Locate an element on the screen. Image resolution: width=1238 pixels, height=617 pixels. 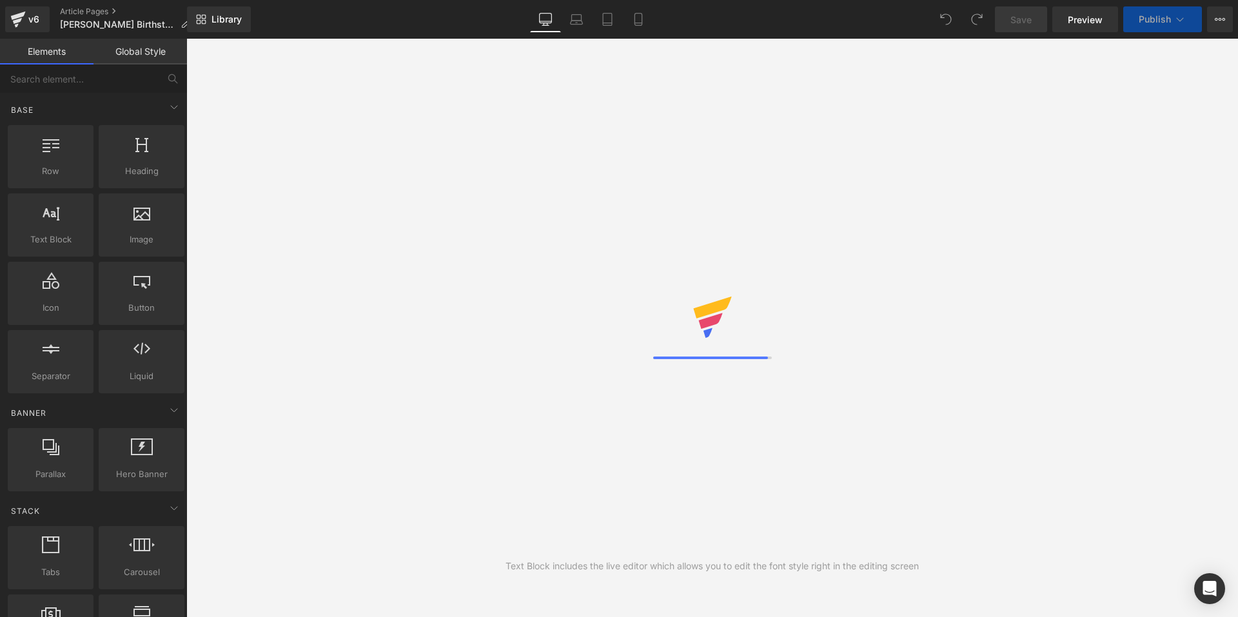
a: Desktop is located at coordinates (546, 19).